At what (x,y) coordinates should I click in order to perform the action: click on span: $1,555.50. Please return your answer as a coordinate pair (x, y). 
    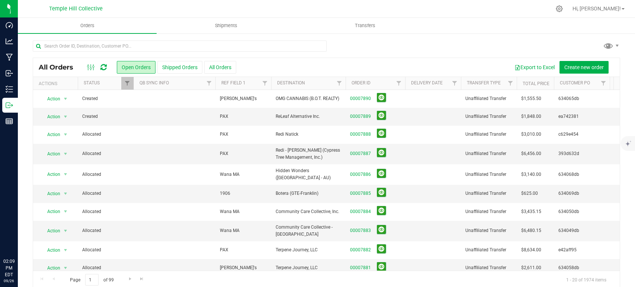
    Looking at the image, I should click on (531, 99).